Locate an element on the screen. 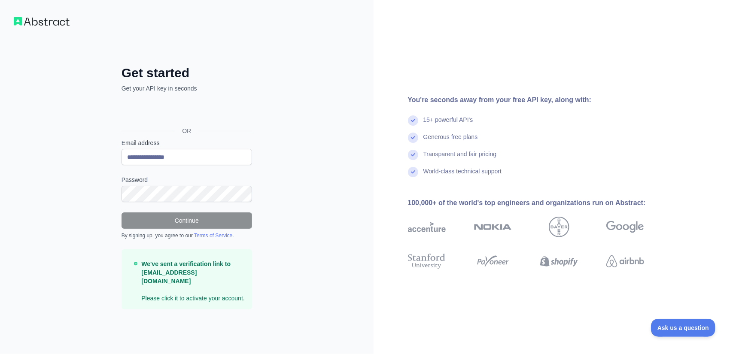 Image resolution: width=733 pixels, height=354 pixels. button: Continue is located at coordinates (187, 221).